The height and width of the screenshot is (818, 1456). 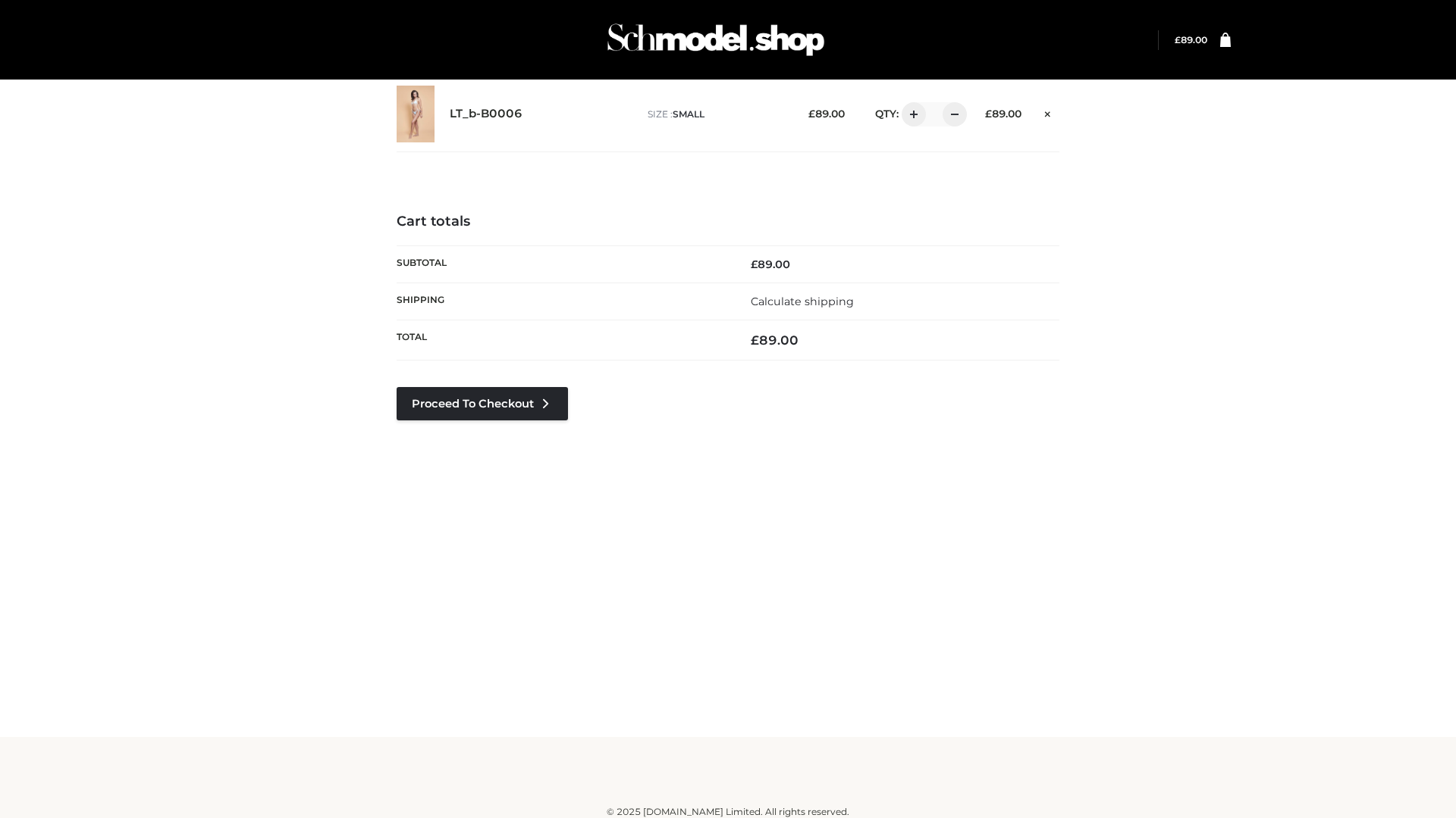 I want to click on a: Remove this item, so click(x=1048, y=112).